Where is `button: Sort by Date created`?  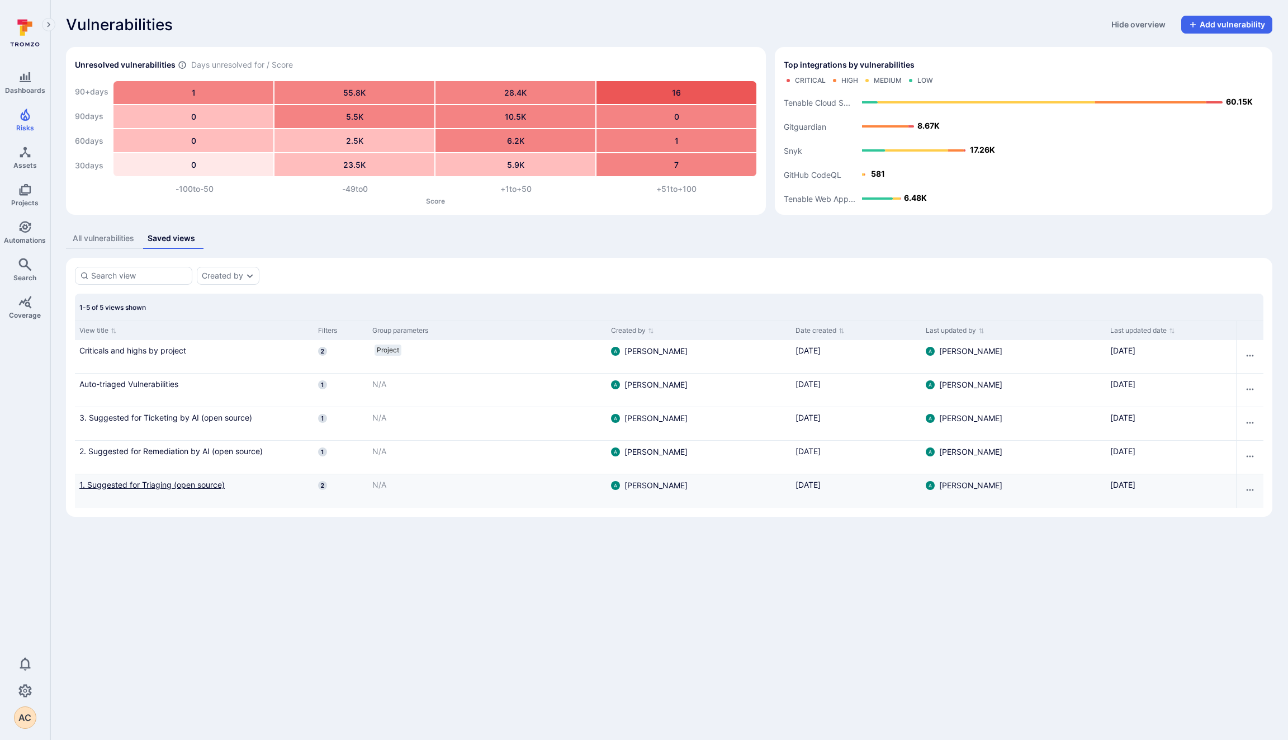
button: Sort by Date created is located at coordinates (820, 330).